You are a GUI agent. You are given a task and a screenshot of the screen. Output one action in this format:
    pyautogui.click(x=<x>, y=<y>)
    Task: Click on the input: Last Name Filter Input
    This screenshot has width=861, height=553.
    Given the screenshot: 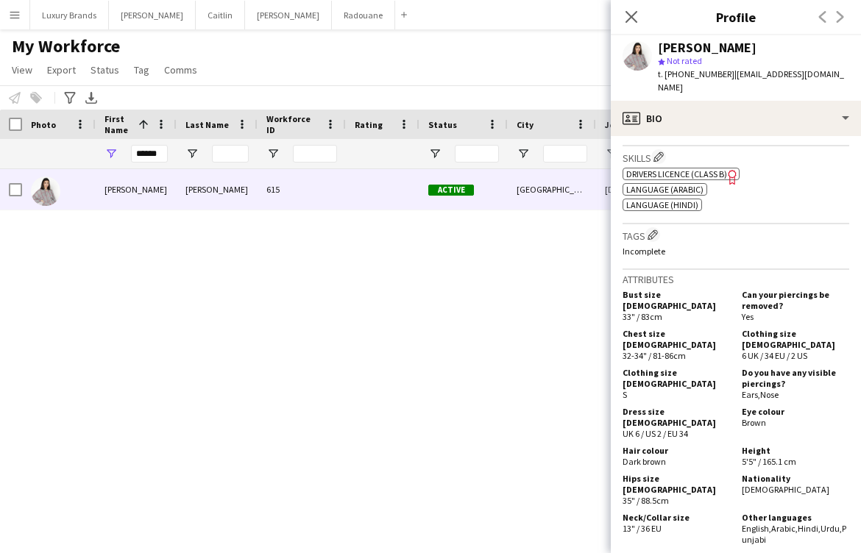 What is the action you would take?
    pyautogui.click(x=230, y=154)
    